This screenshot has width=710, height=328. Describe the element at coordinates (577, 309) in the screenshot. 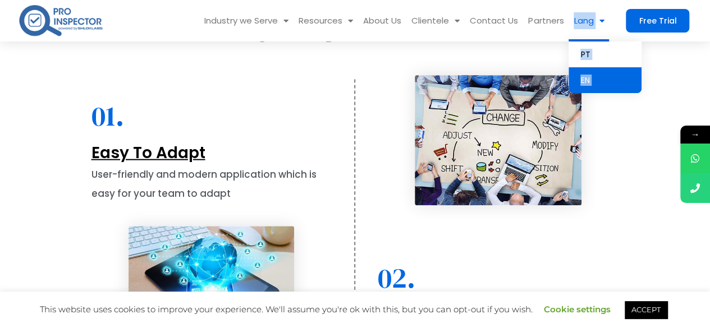

I see `a: Cookie settings` at that location.